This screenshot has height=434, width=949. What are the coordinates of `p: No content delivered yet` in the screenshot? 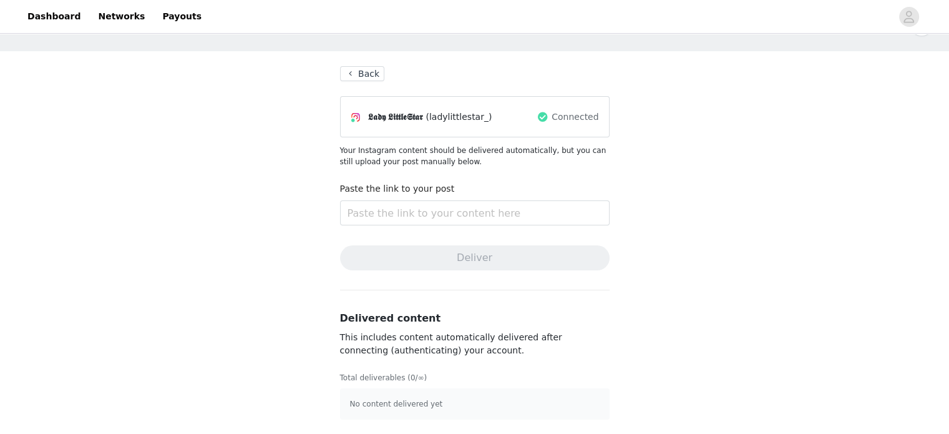 It's located at (475, 404).